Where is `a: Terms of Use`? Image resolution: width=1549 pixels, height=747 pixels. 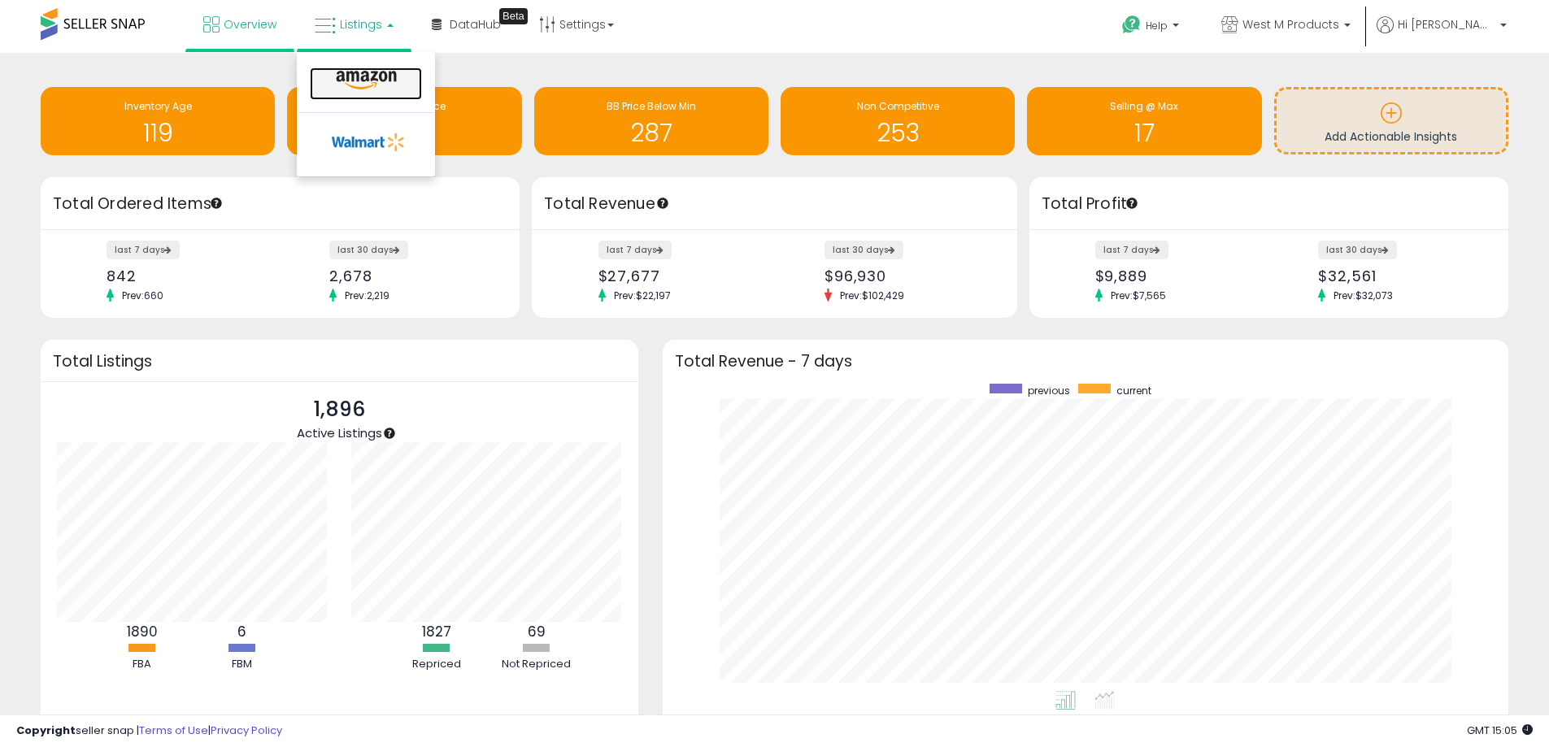
a: Terms of Use is located at coordinates (173, 730).